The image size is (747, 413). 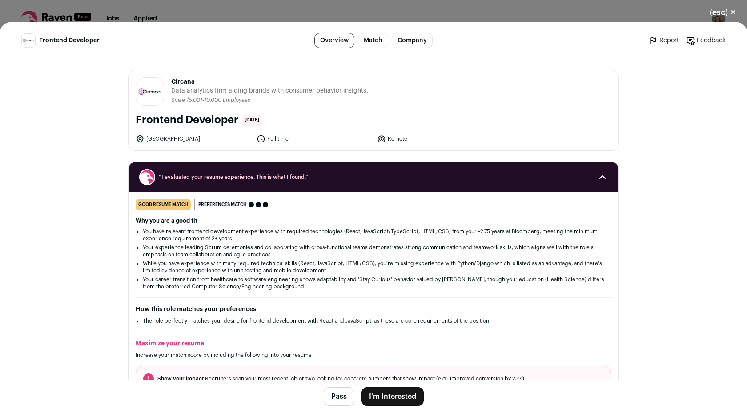 What do you see at coordinates (314, 139) in the screenshot?
I see `li: Full time` at bounding box center [314, 139].